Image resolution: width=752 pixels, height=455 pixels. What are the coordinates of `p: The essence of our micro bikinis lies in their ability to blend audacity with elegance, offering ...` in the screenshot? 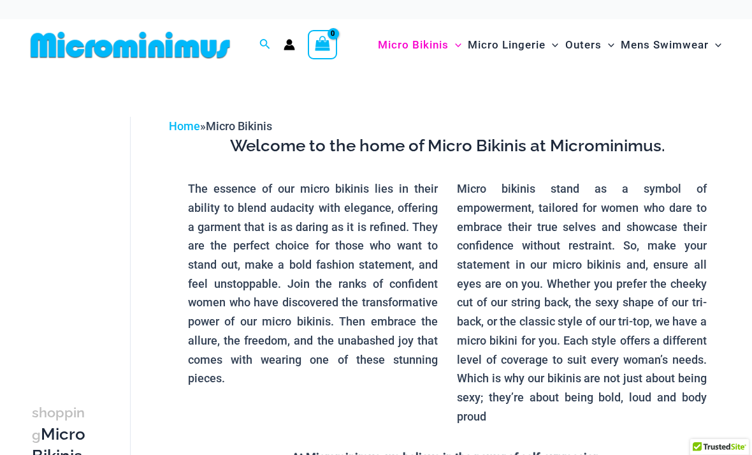 It's located at (313, 283).